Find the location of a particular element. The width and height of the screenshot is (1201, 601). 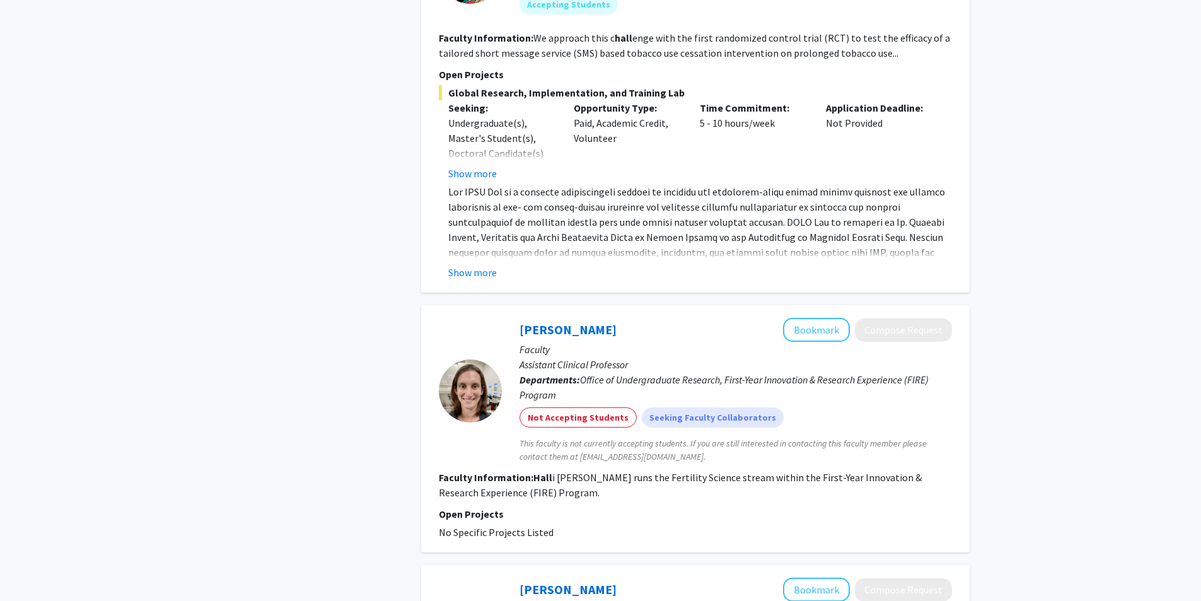

div: 5 - 10 hours/week is located at coordinates (754, 141).